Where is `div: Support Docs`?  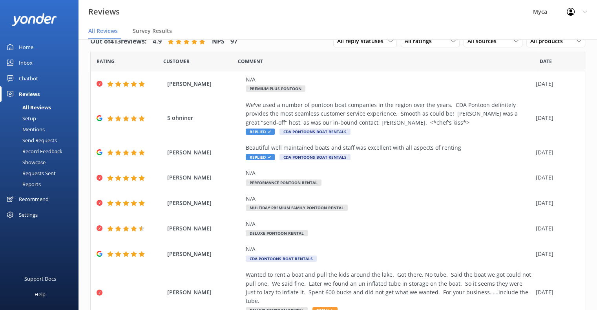
div: Support Docs is located at coordinates (40, 279).